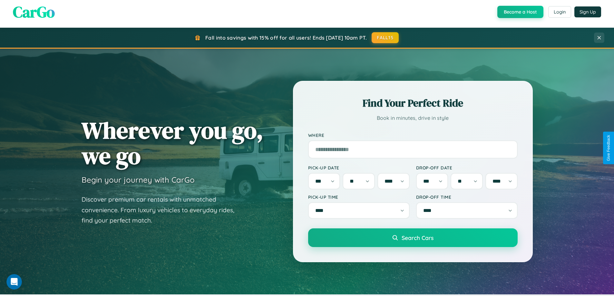 This screenshot has width=614, height=296. Describe the element at coordinates (34, 12) in the screenshot. I see `span: CarGo` at that location.